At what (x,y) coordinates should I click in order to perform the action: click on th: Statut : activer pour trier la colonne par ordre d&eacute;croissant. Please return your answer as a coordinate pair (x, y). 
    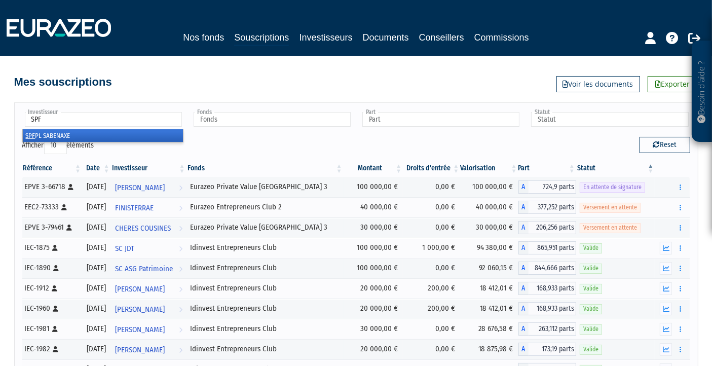
    Looking at the image, I should click on (616, 168).